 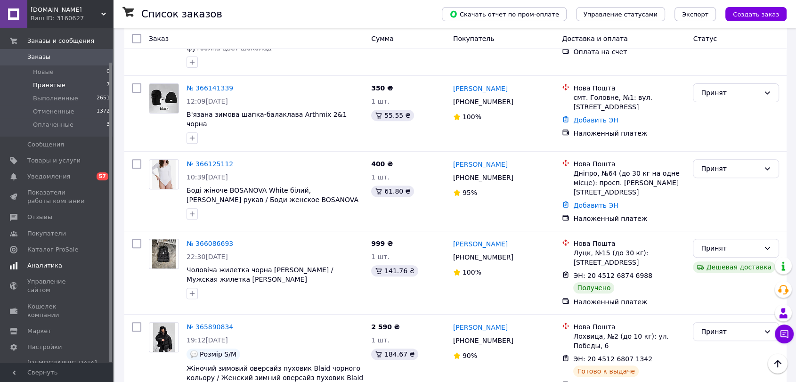 What do you see at coordinates (210, 327) in the screenshot?
I see `a: № 365890834` at bounding box center [210, 327].